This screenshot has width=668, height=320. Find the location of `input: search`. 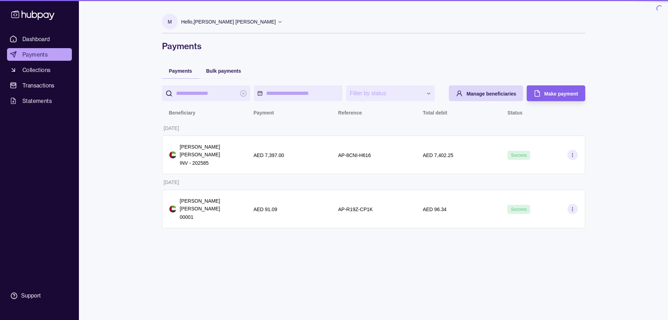

input: search is located at coordinates (206, 93).